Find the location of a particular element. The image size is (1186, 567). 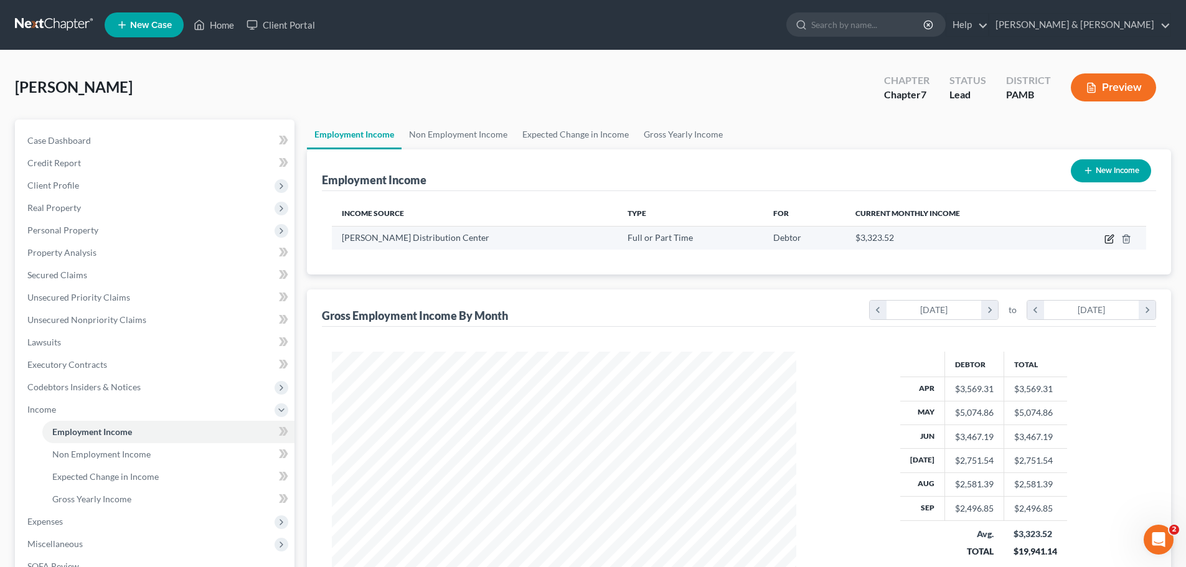

td: $2,496.85 is located at coordinates (1036, 509).